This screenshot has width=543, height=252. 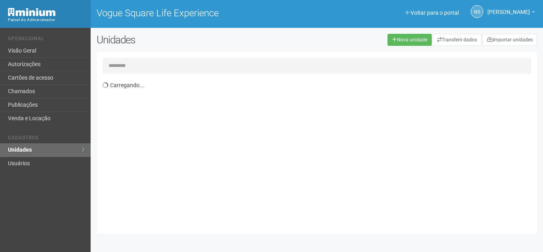 What do you see at coordinates (46, 139) in the screenshot?
I see `li: Cadastros` at bounding box center [46, 139].